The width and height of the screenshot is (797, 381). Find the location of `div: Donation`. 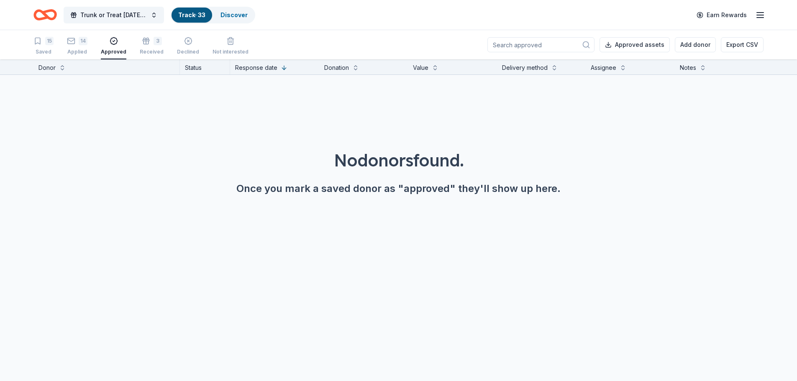

div: Donation is located at coordinates (336, 68).